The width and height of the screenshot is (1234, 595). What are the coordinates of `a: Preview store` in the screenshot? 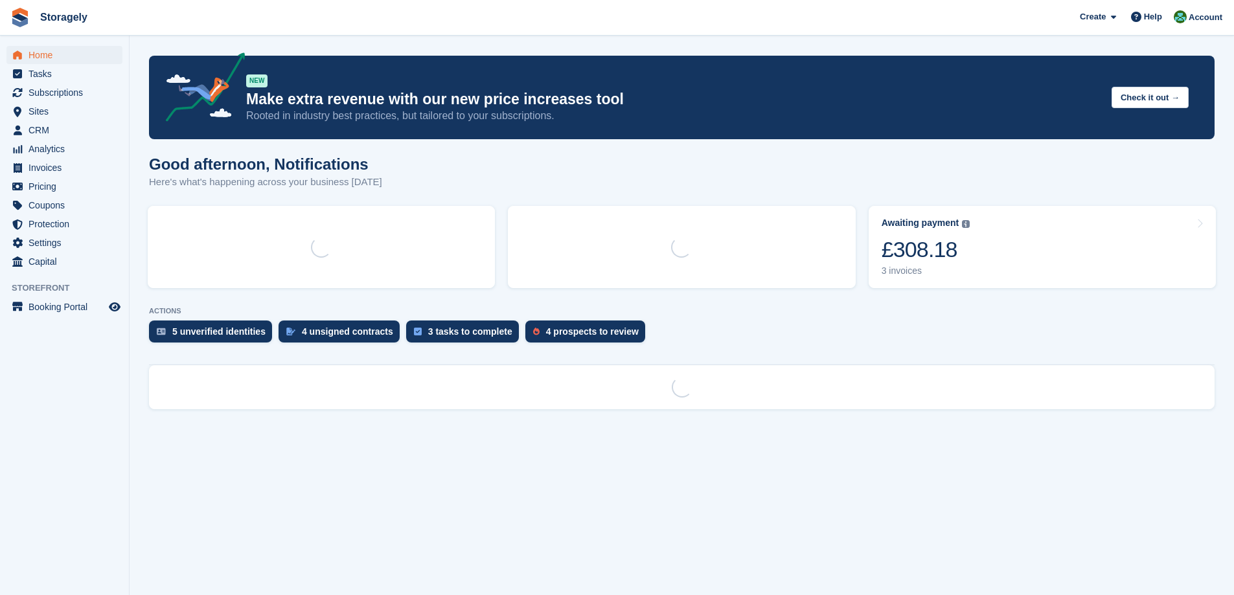 It's located at (115, 307).